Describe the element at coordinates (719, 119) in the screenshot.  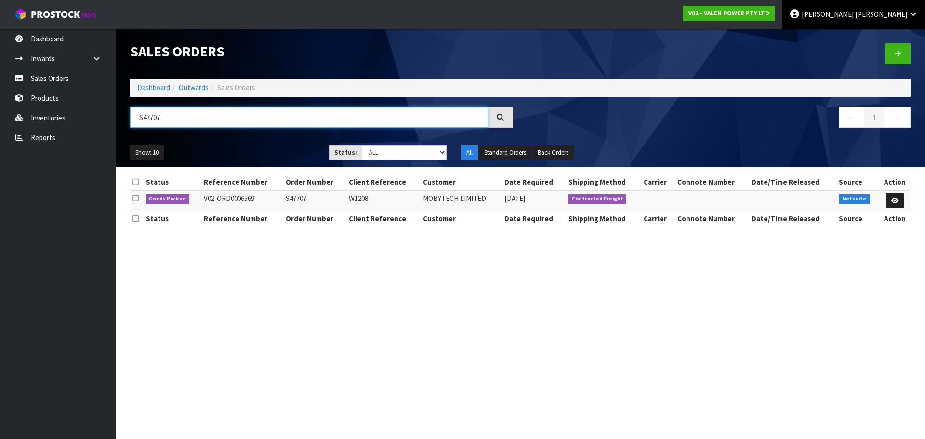
I see `nav: Page navigation` at that location.